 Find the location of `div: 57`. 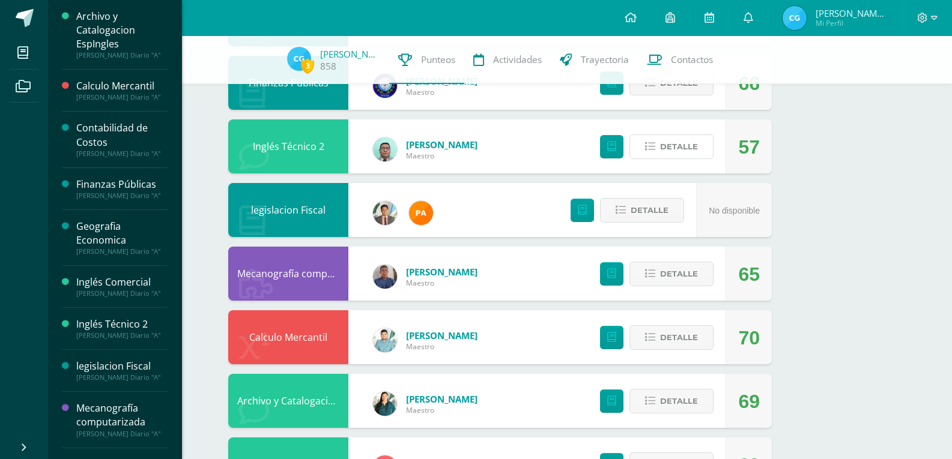

div: 57 is located at coordinates (749, 147).